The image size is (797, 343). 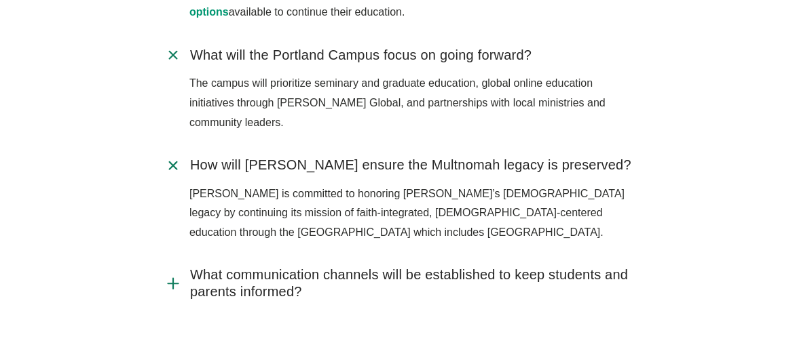 I want to click on span: What will the Portland Campus focus on going forward?, so click(x=360, y=55).